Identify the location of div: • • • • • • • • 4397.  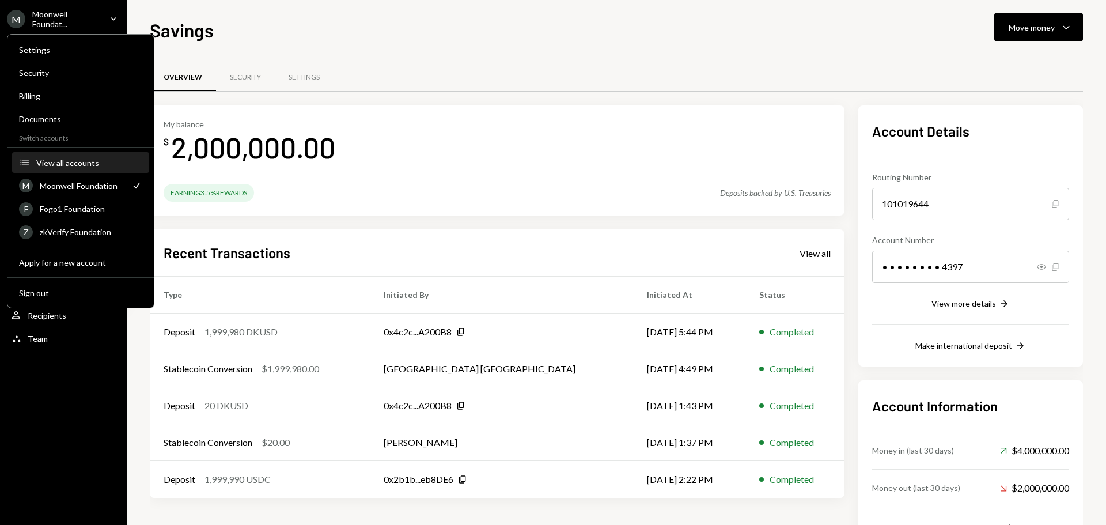
(971, 267).